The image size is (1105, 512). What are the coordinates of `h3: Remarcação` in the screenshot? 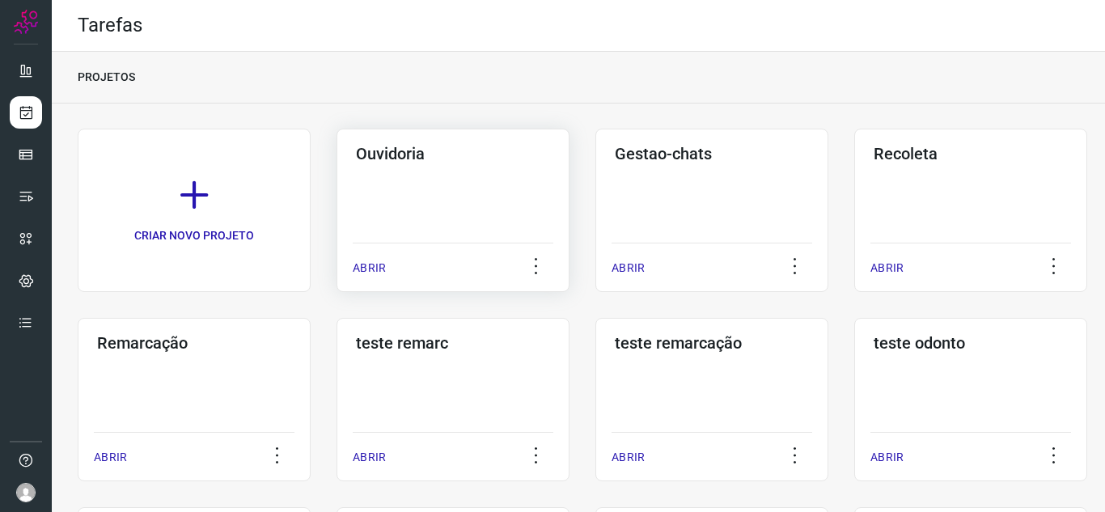 It's located at (194, 343).